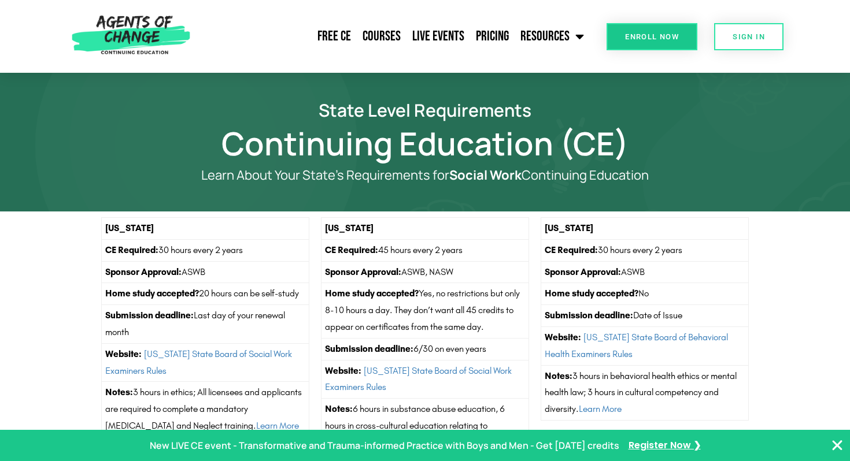 The width and height of the screenshot is (850, 461). What do you see at coordinates (334, 36) in the screenshot?
I see `a: Free CE` at bounding box center [334, 36].